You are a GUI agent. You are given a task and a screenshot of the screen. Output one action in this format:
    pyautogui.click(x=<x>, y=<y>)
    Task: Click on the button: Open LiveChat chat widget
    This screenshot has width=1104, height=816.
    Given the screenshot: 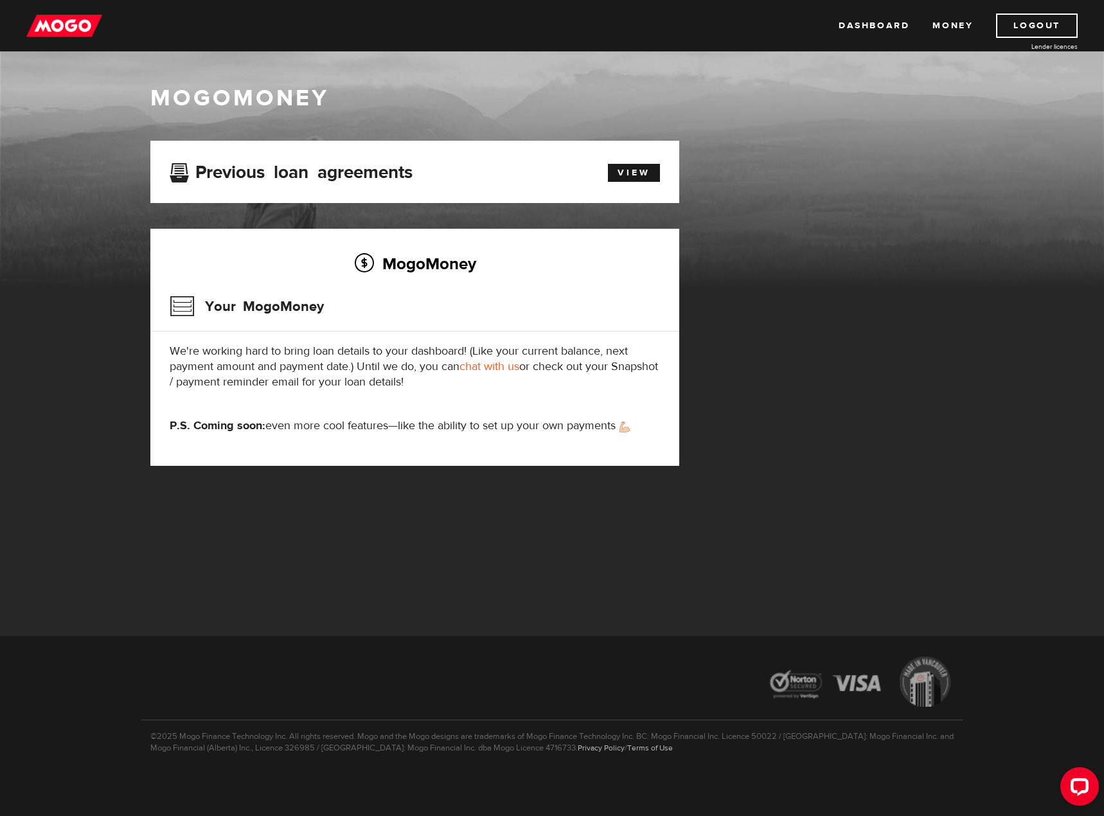 What is the action you would take?
    pyautogui.click(x=30, y=24)
    